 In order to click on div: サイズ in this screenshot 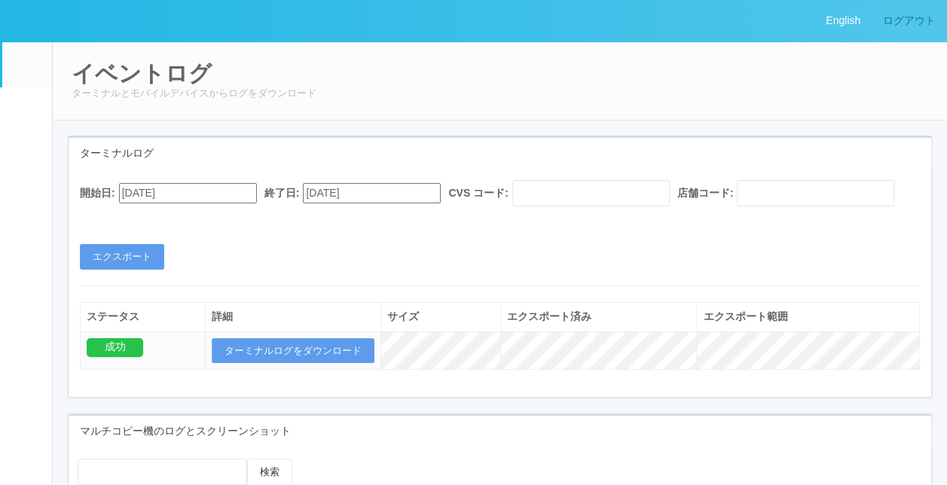, I will do `click(441, 316)`.